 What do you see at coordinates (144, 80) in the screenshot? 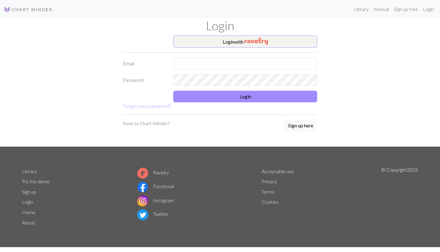
I see `label: Password` at bounding box center [144, 80].